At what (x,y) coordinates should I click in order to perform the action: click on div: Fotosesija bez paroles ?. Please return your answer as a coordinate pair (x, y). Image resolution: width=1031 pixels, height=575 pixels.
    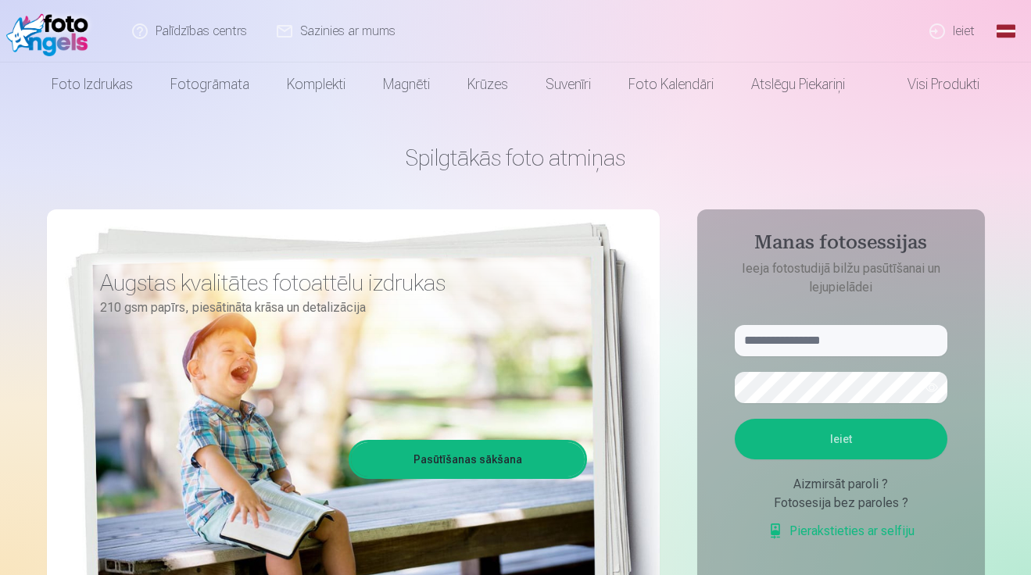
    Looking at the image, I should click on (841, 503).